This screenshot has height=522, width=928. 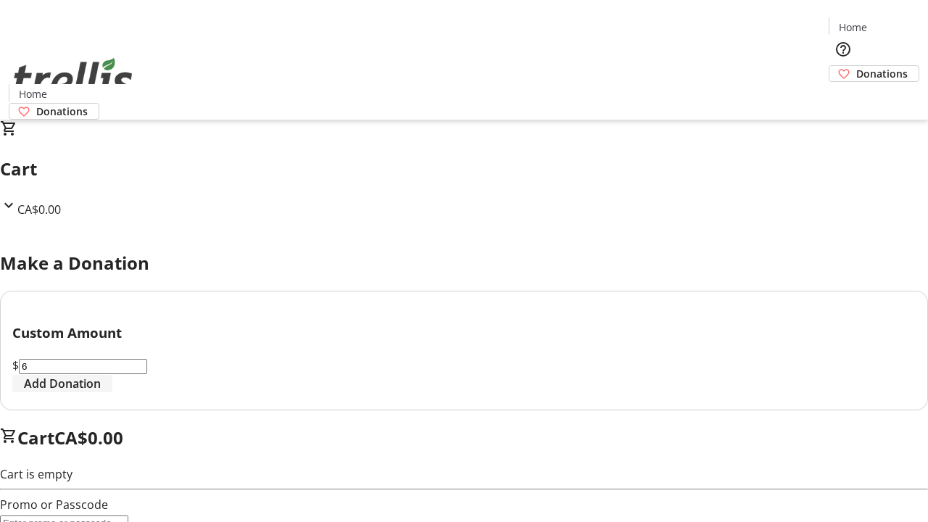 I want to click on span: Add Donation, so click(x=62, y=384).